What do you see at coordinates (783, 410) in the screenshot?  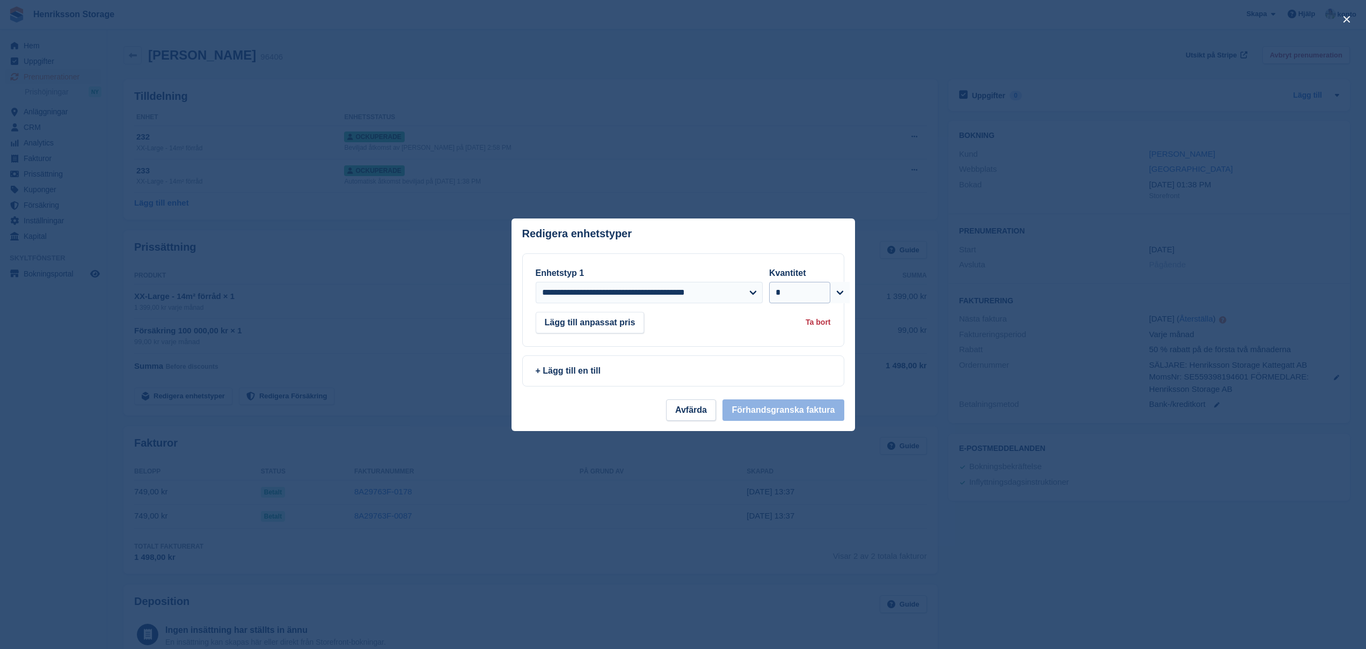 I see `button: Förhandsgranska faktura` at bounding box center [783, 410].